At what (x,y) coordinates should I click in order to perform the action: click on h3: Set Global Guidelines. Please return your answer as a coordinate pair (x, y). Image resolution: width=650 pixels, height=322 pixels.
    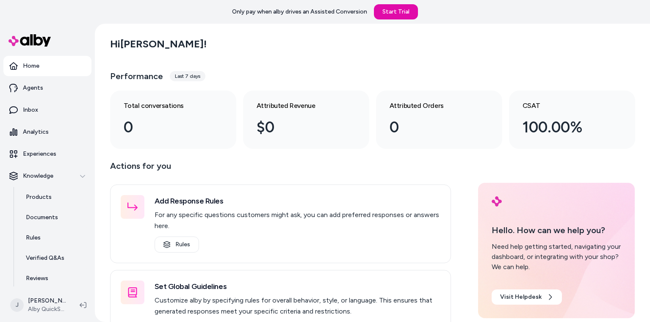
    Looking at the image, I should click on (297, 287).